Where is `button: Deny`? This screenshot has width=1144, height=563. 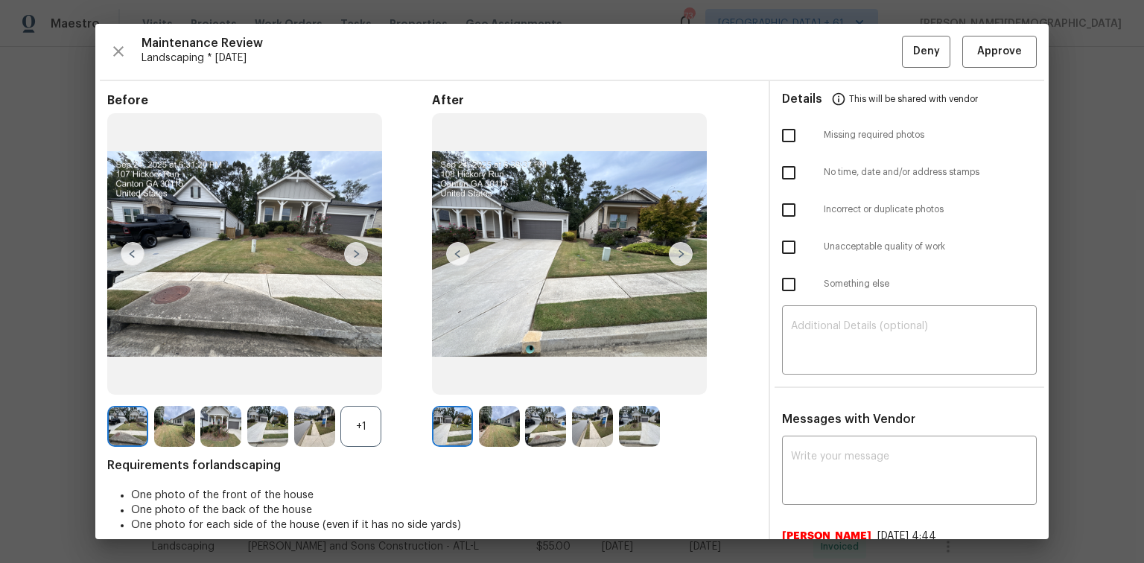
button: Deny is located at coordinates (926, 51).